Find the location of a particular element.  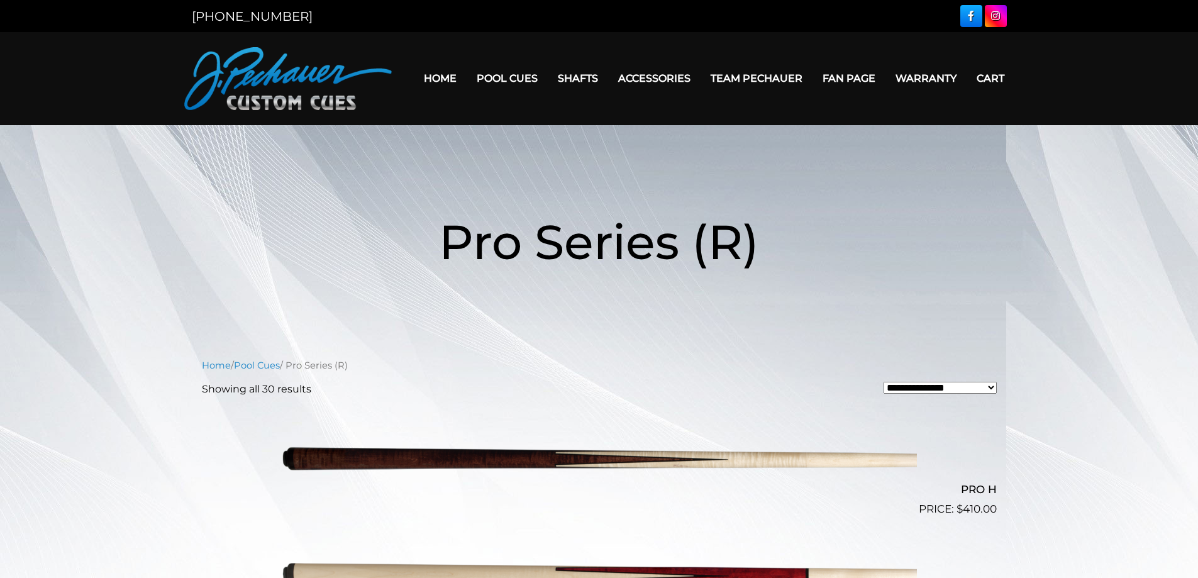

nav: Breadcrumb is located at coordinates (599, 365).